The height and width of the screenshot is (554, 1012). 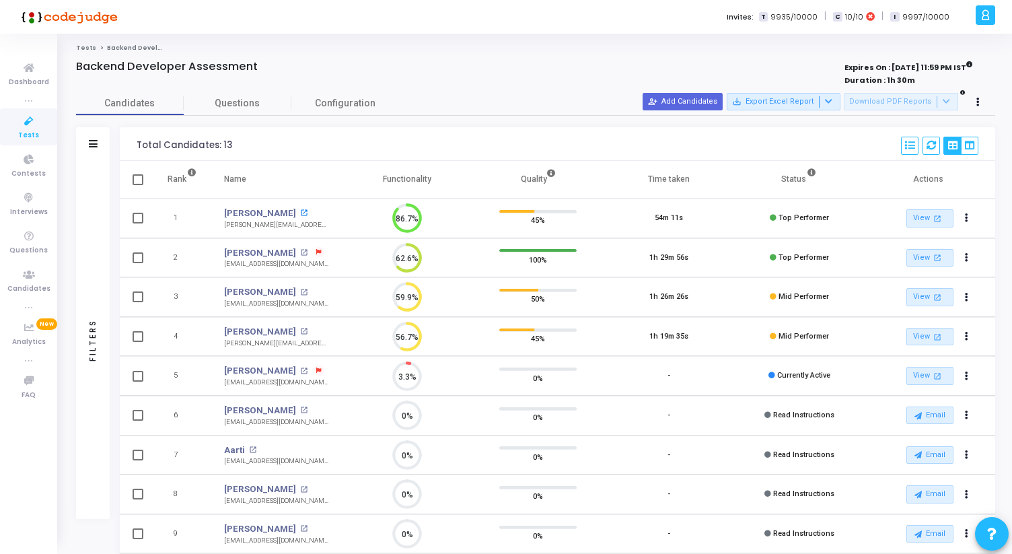 I want to click on span: 45%, so click(x=537, y=338).